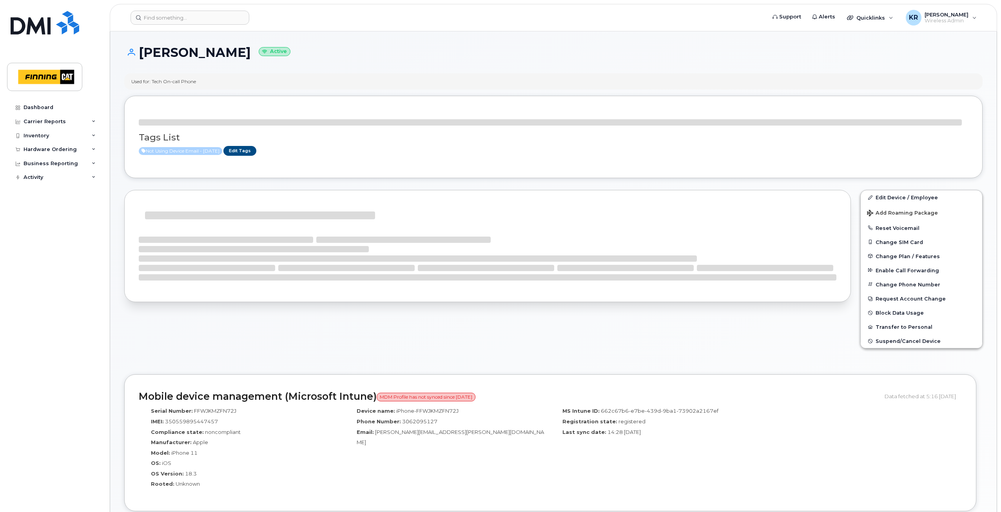  I want to click on span: iPhone 11, so click(184, 452).